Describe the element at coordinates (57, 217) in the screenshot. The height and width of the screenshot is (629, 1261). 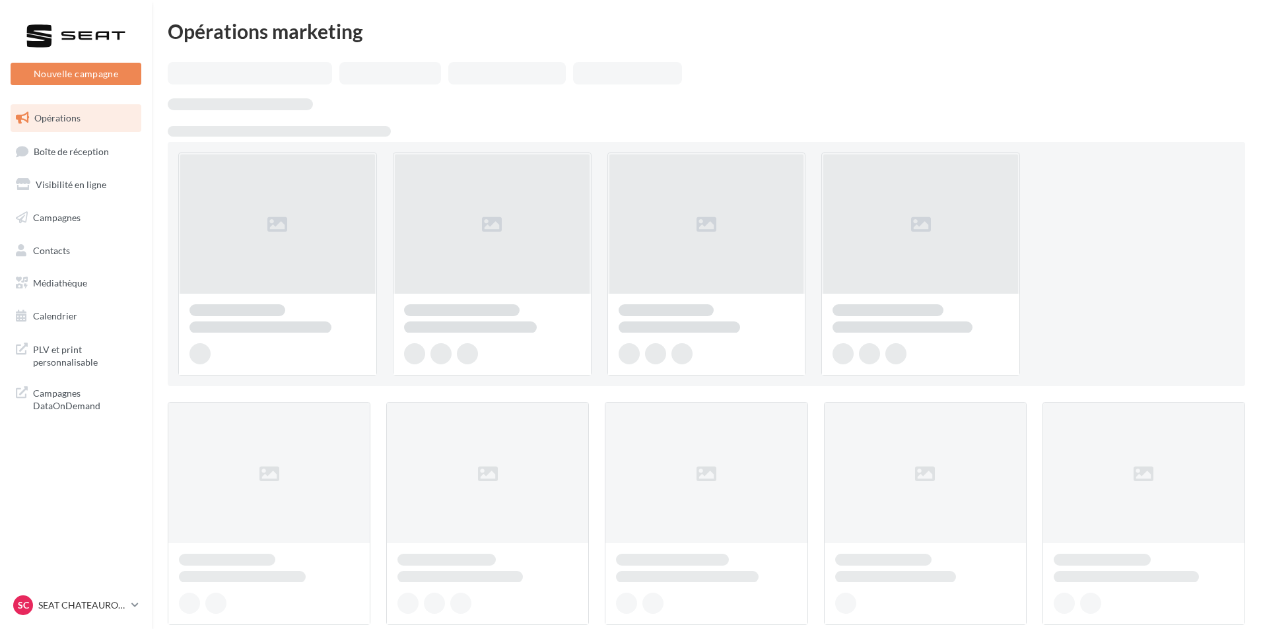
I see `span: Campagnes` at that location.